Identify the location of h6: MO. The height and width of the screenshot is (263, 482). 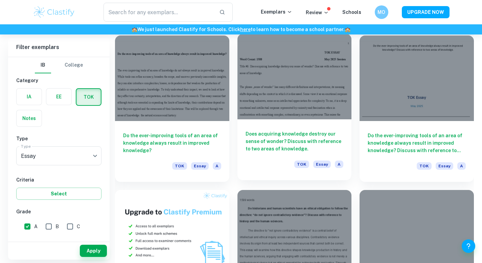
(381, 12).